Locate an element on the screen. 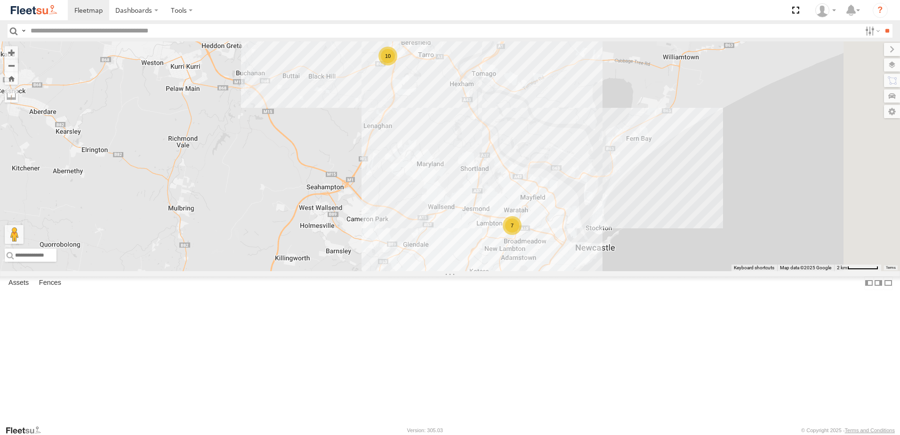  button: Zoom in is located at coordinates (11, 52).